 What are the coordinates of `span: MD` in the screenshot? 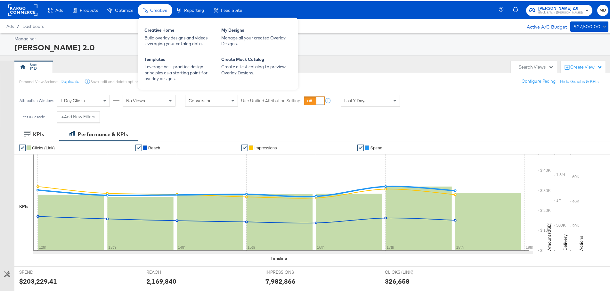 It's located at (603, 9).